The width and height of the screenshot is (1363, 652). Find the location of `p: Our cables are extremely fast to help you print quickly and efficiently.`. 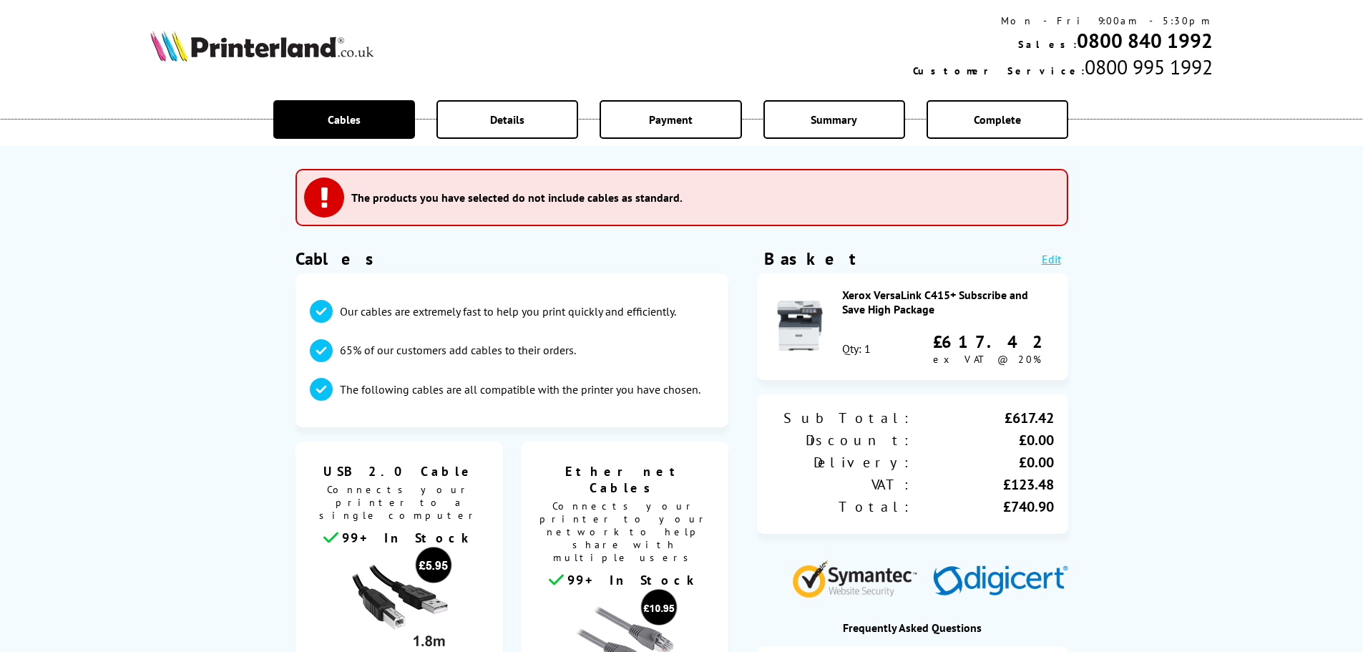

p: Our cables are extremely fast to help you print quickly and efficiently. is located at coordinates (508, 311).